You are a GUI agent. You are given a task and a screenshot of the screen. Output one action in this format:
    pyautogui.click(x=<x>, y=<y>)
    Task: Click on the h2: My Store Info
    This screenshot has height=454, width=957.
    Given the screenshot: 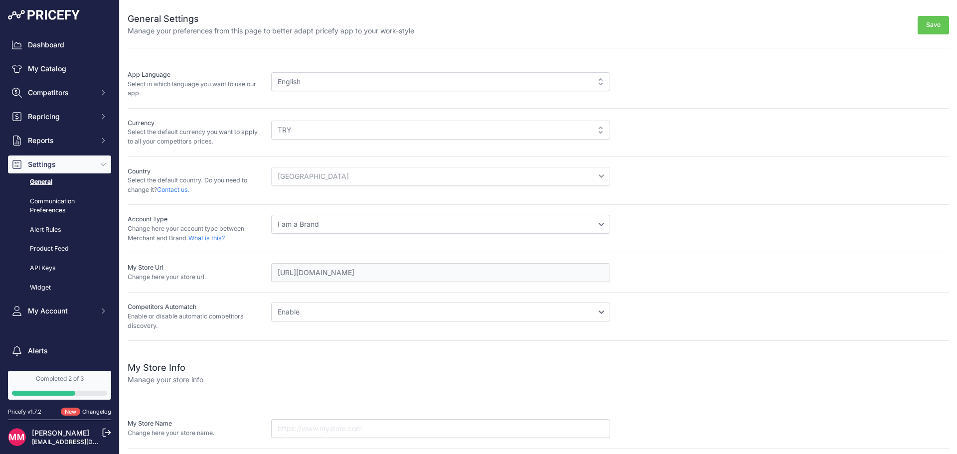 What is the action you would take?
    pyautogui.click(x=165, y=368)
    